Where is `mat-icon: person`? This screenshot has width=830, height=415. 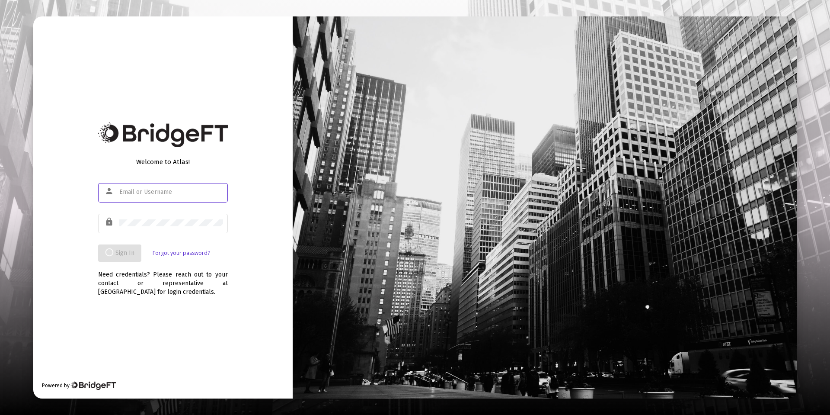
mat-icon: person is located at coordinates (110, 191).